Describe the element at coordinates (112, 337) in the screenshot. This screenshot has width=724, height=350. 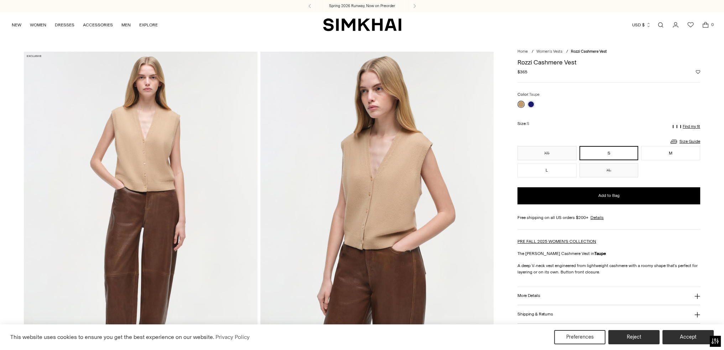
I see `span: This website uses cookies to ensure you get the best experience on our website.` at that location.